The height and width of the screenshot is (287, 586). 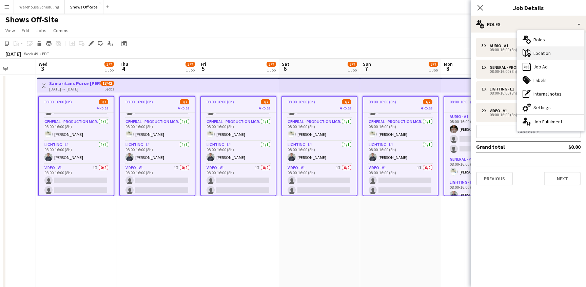 What do you see at coordinates (285, 69) in the screenshot?
I see `span: 6` at bounding box center [285, 69].